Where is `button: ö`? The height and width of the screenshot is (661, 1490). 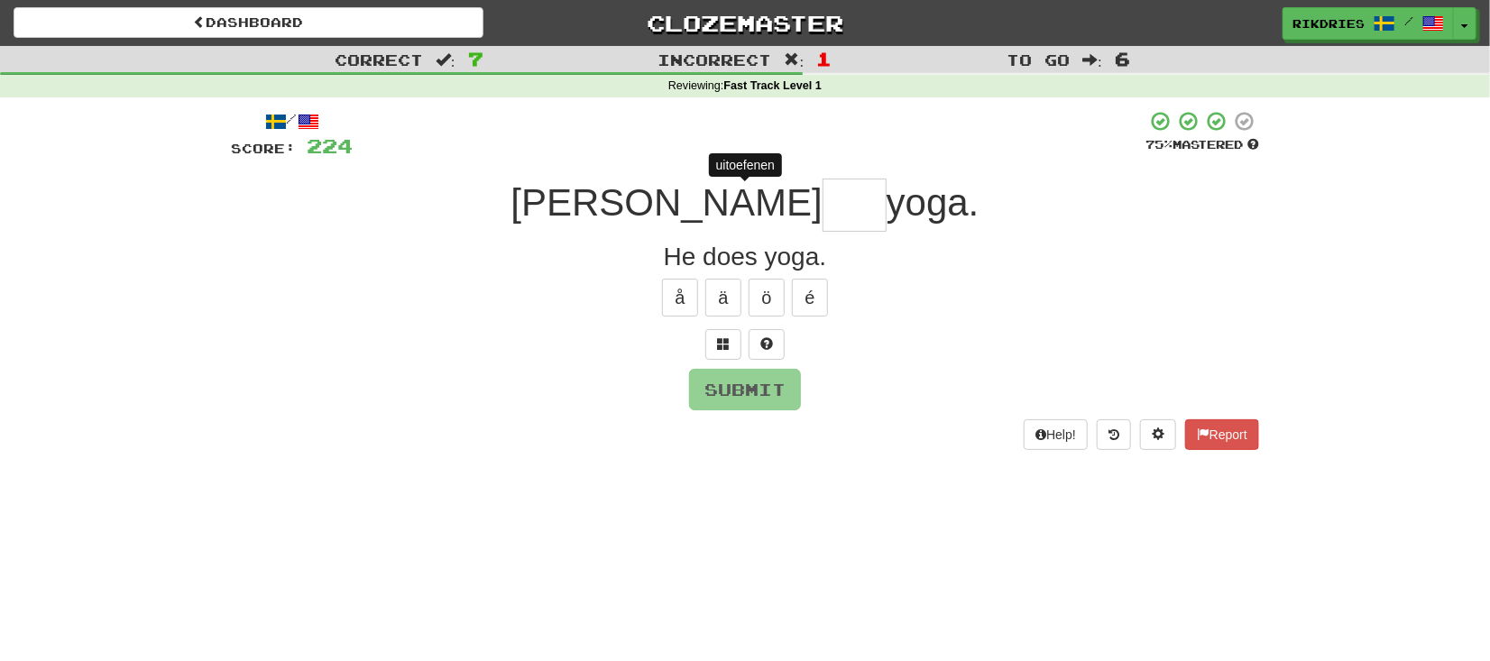
button: ö is located at coordinates (767, 298).